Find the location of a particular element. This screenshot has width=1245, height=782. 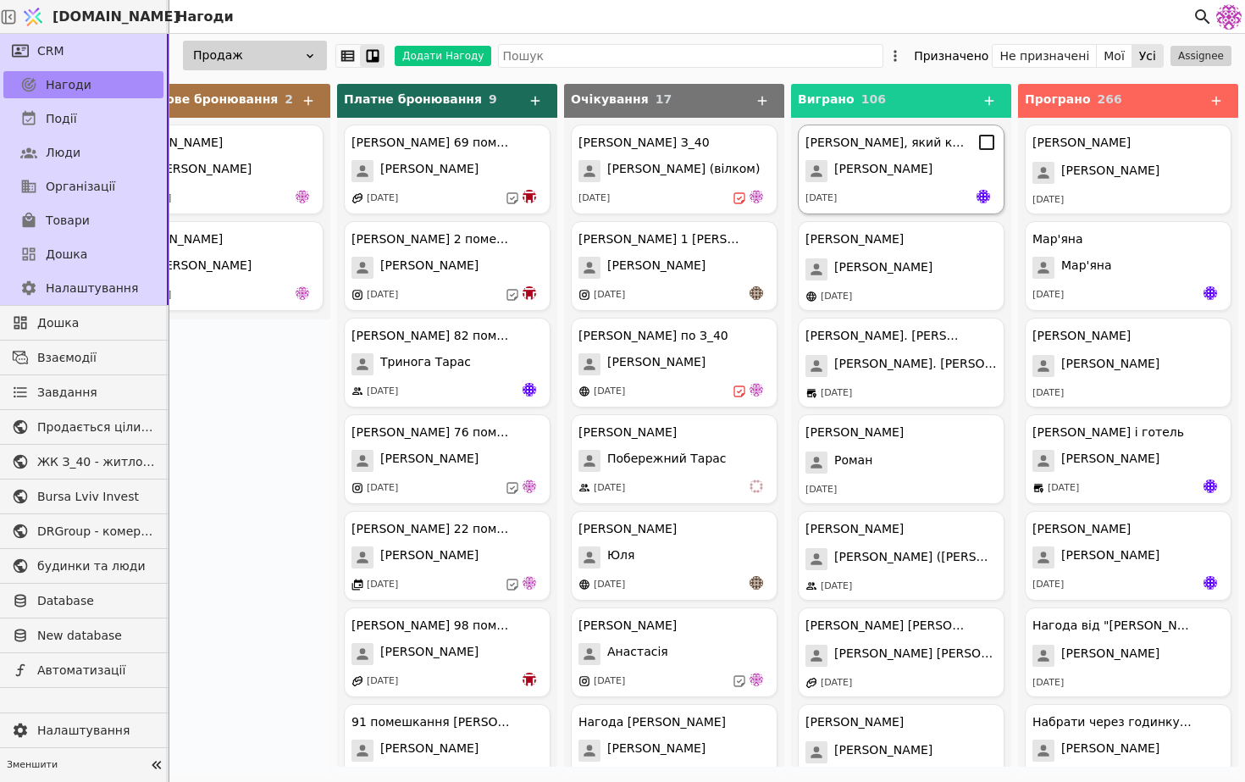

span: Люди is located at coordinates (63, 152).